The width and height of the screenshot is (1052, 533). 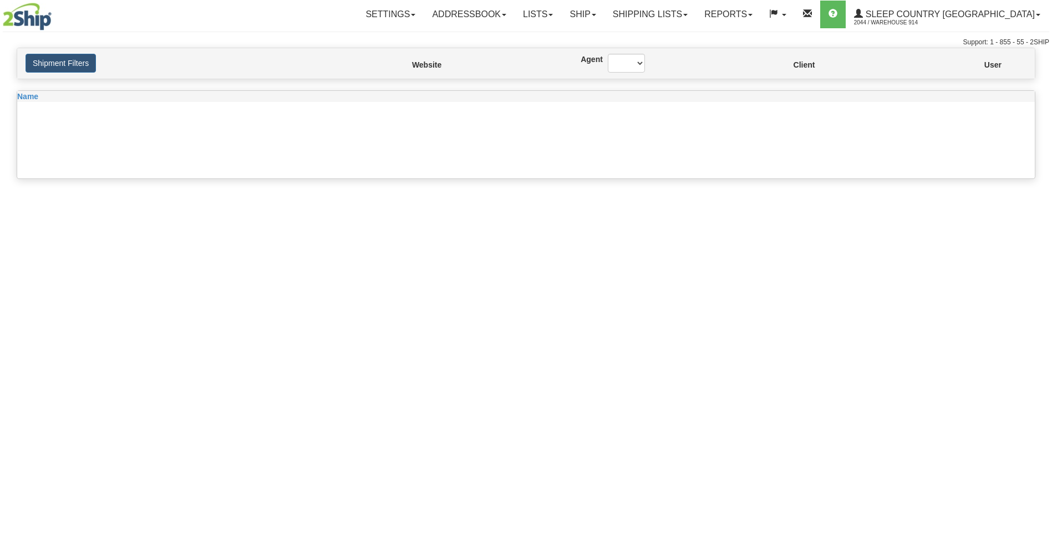 What do you see at coordinates (650, 14) in the screenshot?
I see `a: Shipping lists` at bounding box center [650, 14].